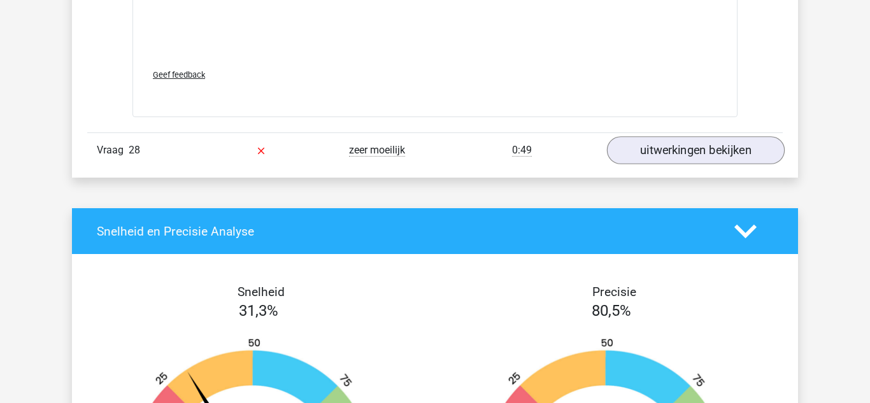 The height and width of the screenshot is (403, 870). What do you see at coordinates (261, 292) in the screenshot?
I see `h4: Snelheid` at bounding box center [261, 292].